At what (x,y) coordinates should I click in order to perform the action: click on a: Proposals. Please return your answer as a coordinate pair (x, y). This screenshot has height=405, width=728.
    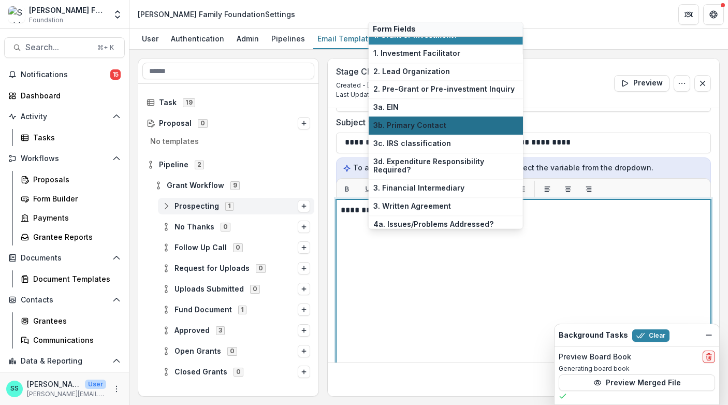
    Looking at the image, I should click on (70, 179).